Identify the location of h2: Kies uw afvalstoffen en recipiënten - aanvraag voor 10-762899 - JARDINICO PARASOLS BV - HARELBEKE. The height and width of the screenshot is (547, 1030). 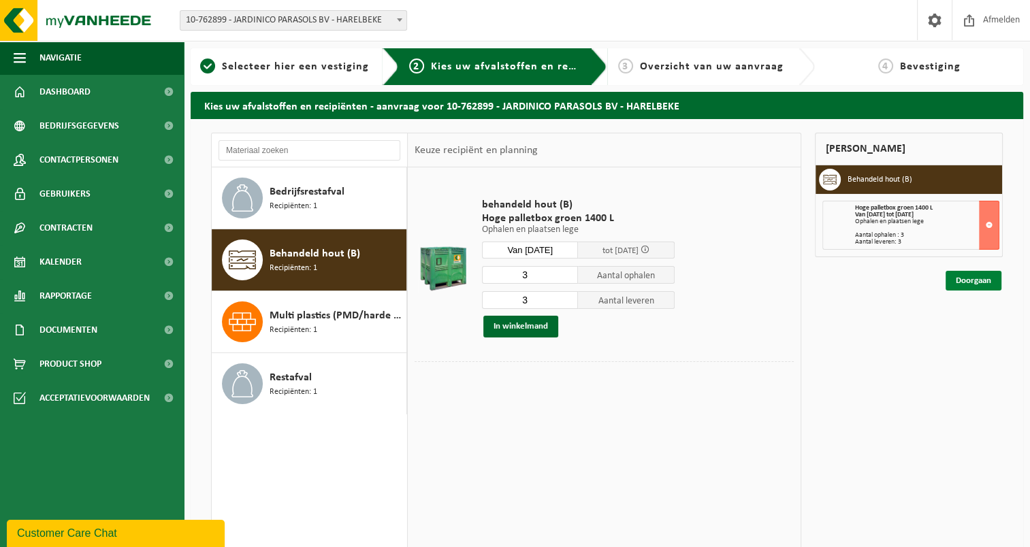
(606, 105).